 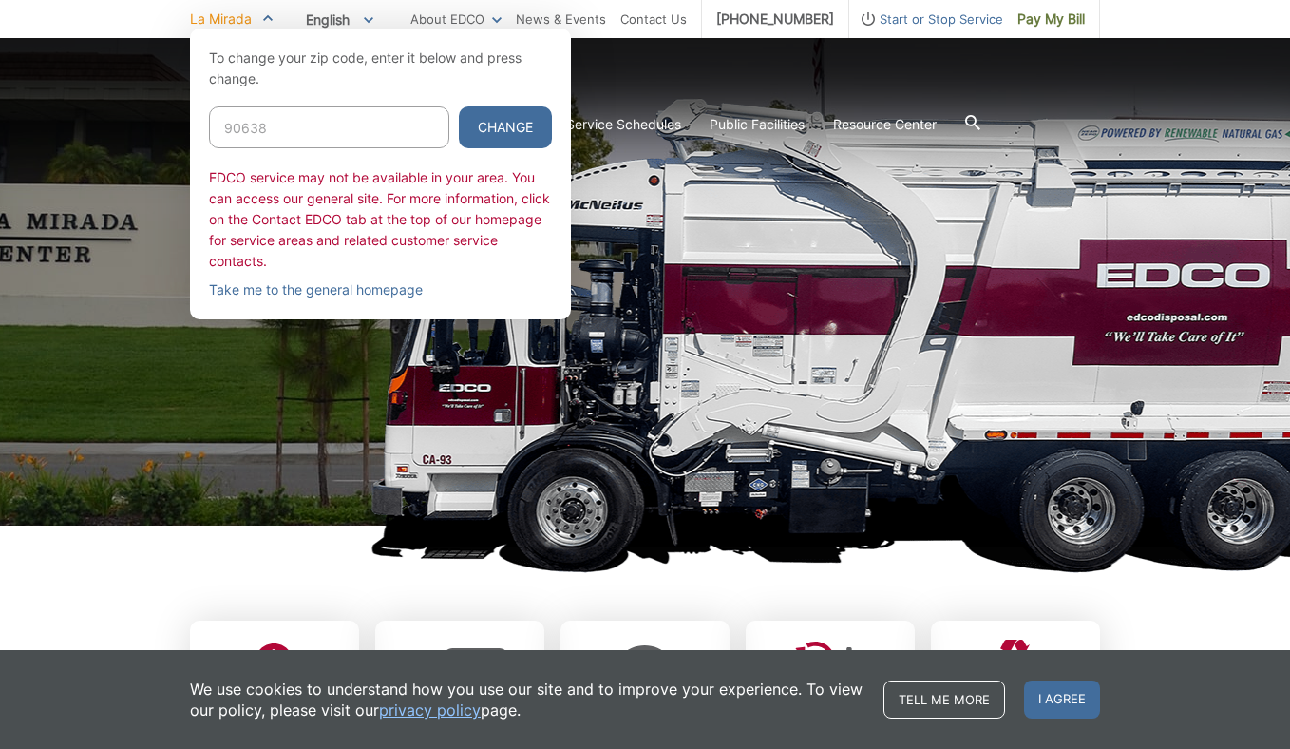 What do you see at coordinates (561, 19) in the screenshot?
I see `a: News & Events` at bounding box center [561, 19].